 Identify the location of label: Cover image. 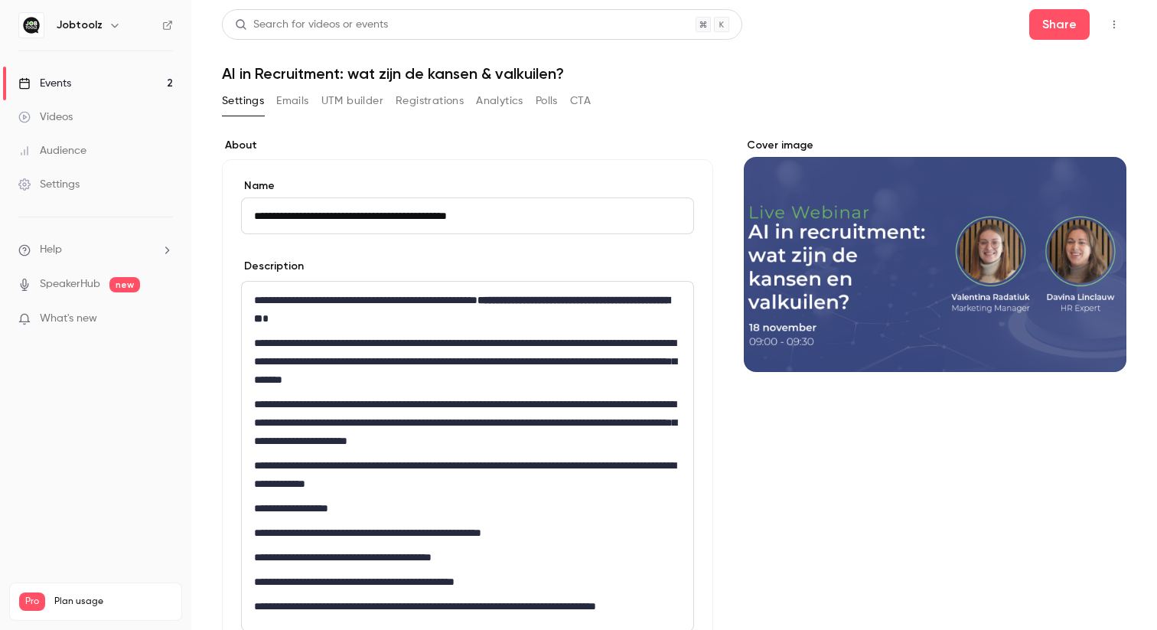
(935, 145).